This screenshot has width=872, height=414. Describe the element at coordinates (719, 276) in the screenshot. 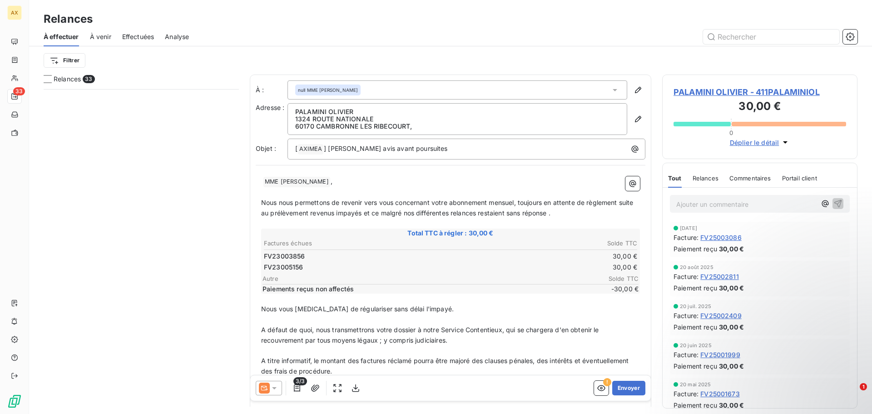

I see `span: FV25002811` at that location.